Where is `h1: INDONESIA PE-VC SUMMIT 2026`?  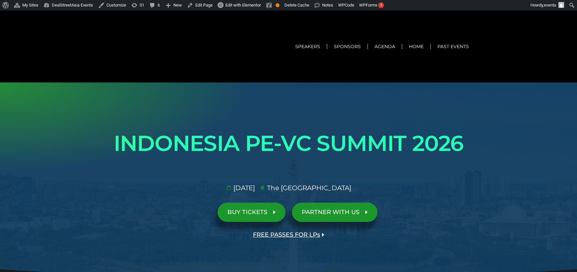
h1: INDONESIA PE-VC SUMMIT 2026 is located at coordinates (289, 144).